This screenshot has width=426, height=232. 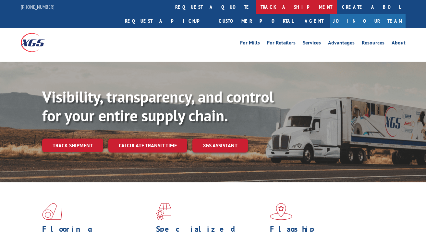 I want to click on a: About, so click(x=398, y=44).